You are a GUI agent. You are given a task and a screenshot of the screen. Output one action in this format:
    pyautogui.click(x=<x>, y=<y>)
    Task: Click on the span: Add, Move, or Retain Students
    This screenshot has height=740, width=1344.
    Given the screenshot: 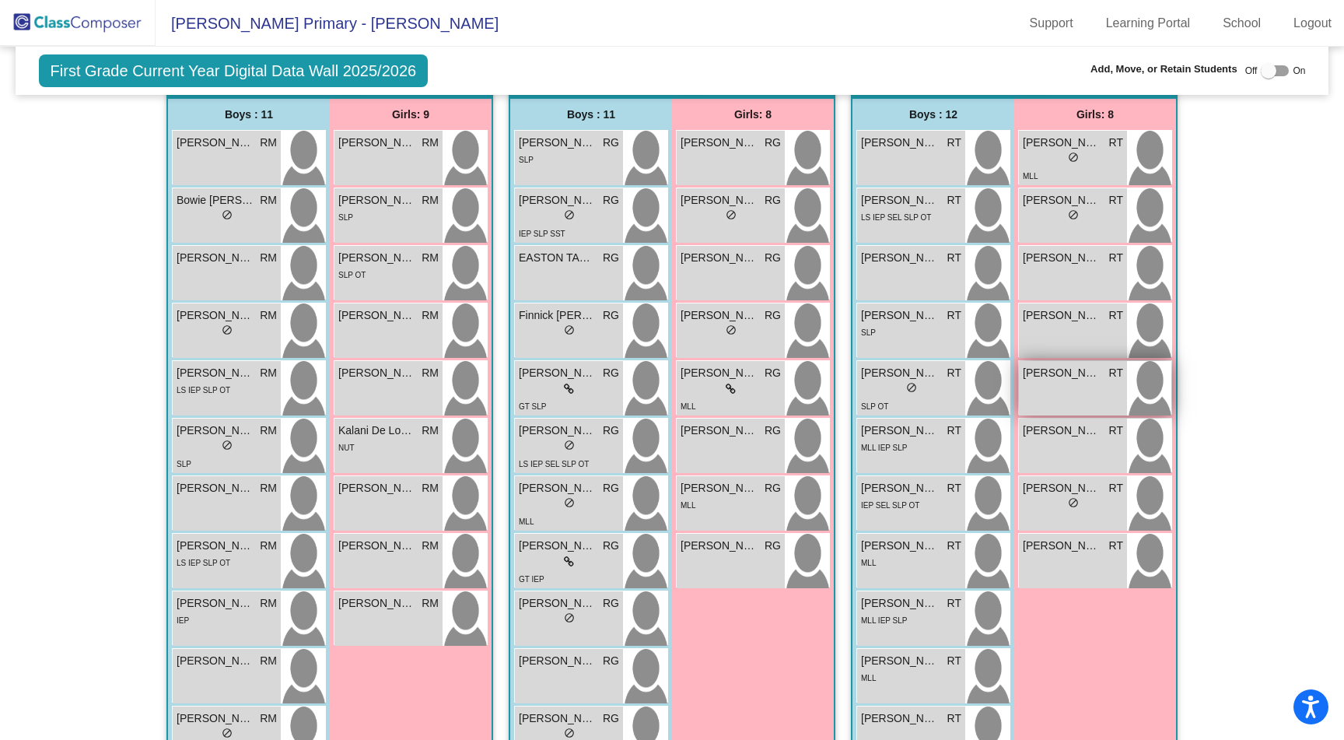 What is the action you would take?
    pyautogui.click(x=1164, y=69)
    